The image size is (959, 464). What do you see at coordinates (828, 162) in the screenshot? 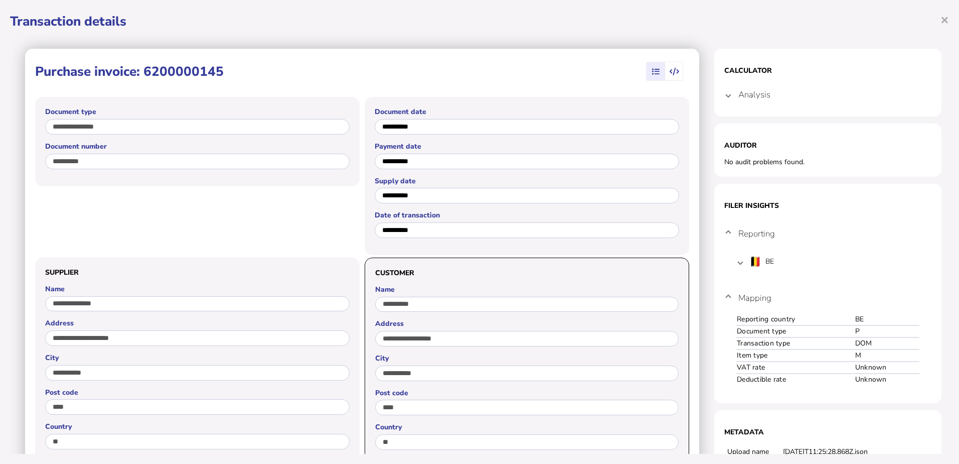
I see `div: No audit problems found.` at bounding box center [828, 162].